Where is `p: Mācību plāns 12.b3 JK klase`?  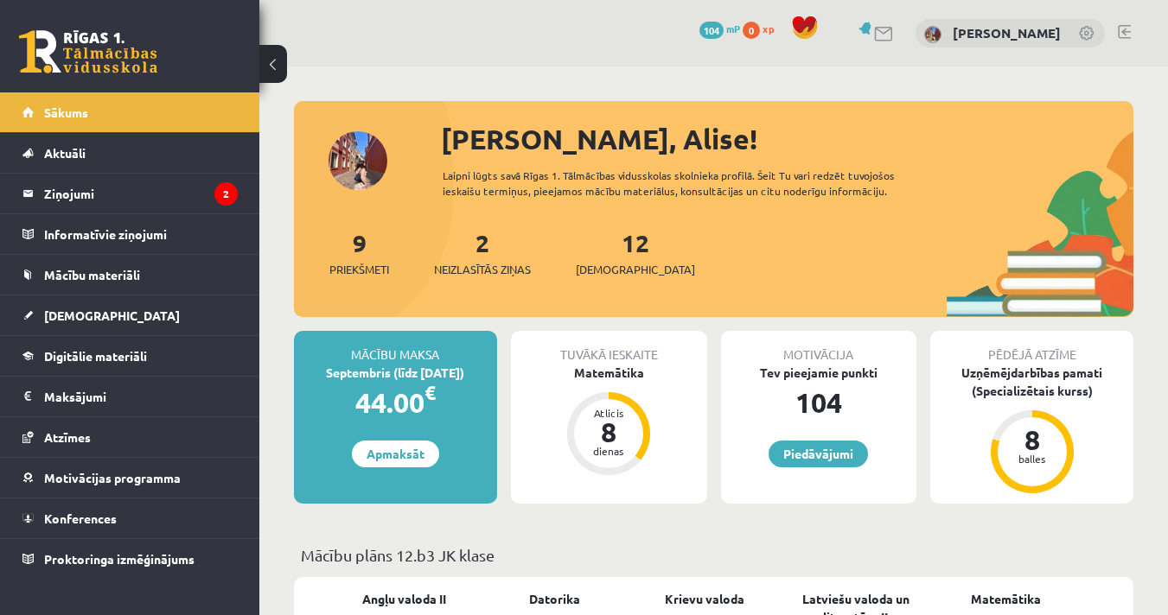
p: Mācību plāns 12.b3 JK klase is located at coordinates (713, 555).